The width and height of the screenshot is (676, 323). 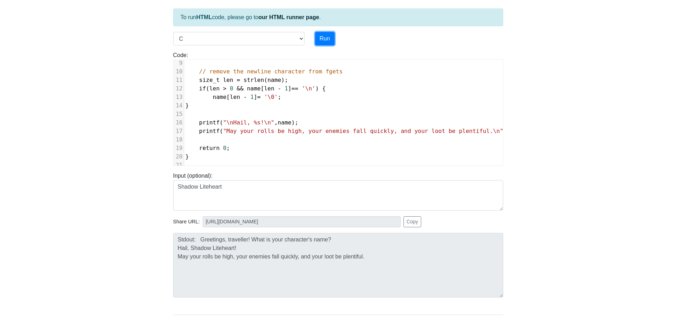 I want to click on span: "May your rolls be high, your enemies fall quickly, and your loot be plentiful.\n", so click(x=363, y=131).